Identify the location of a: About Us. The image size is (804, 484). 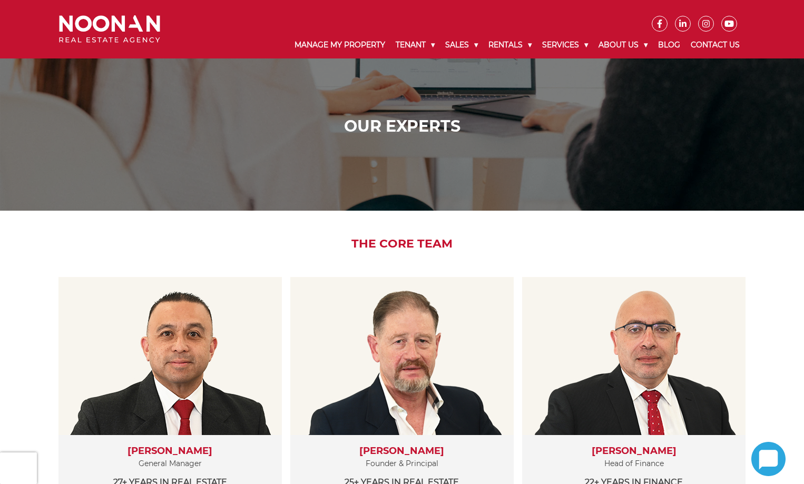
(623, 45).